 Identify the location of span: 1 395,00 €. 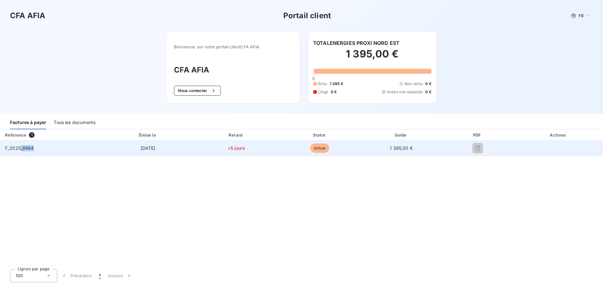
(401, 148).